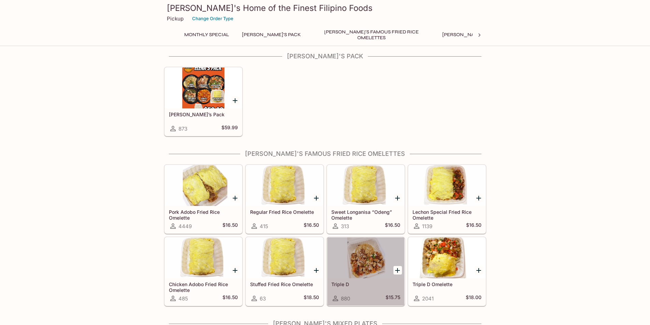 Image resolution: width=650 pixels, height=325 pixels. Describe the element at coordinates (235, 198) in the screenshot. I see `button: Add Pork Adobo Fried Rice Omelette` at that location.